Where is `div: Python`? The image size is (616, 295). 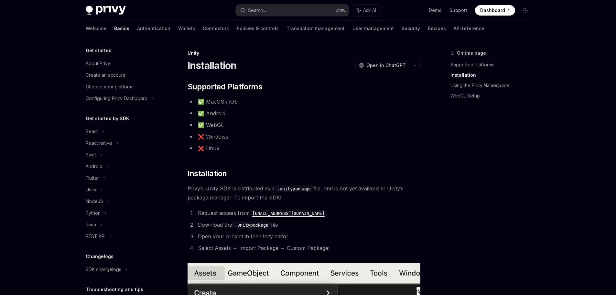
div: Python is located at coordinates (93, 213).